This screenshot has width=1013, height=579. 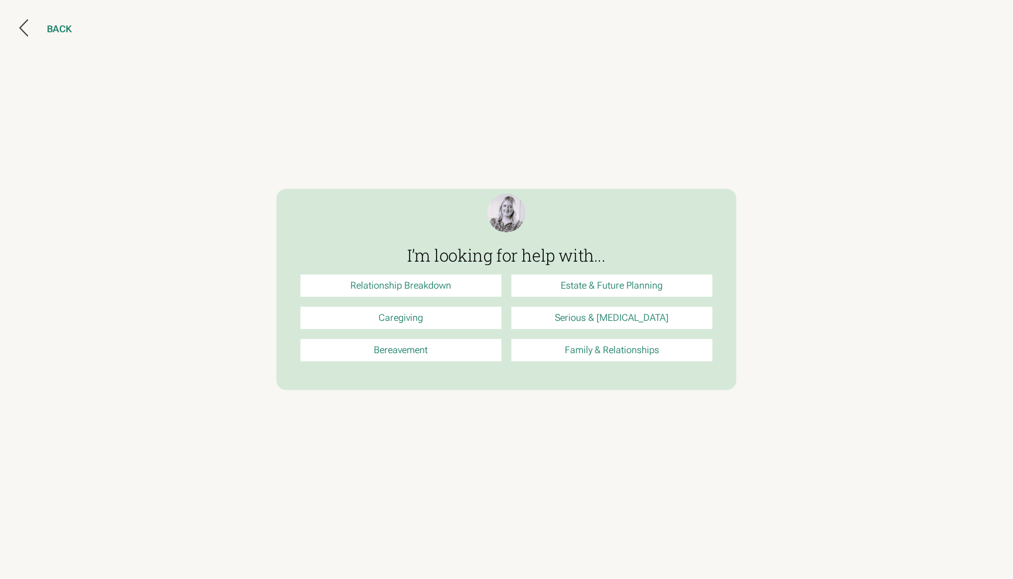 I want to click on a: Bereavement, so click(x=401, y=350).